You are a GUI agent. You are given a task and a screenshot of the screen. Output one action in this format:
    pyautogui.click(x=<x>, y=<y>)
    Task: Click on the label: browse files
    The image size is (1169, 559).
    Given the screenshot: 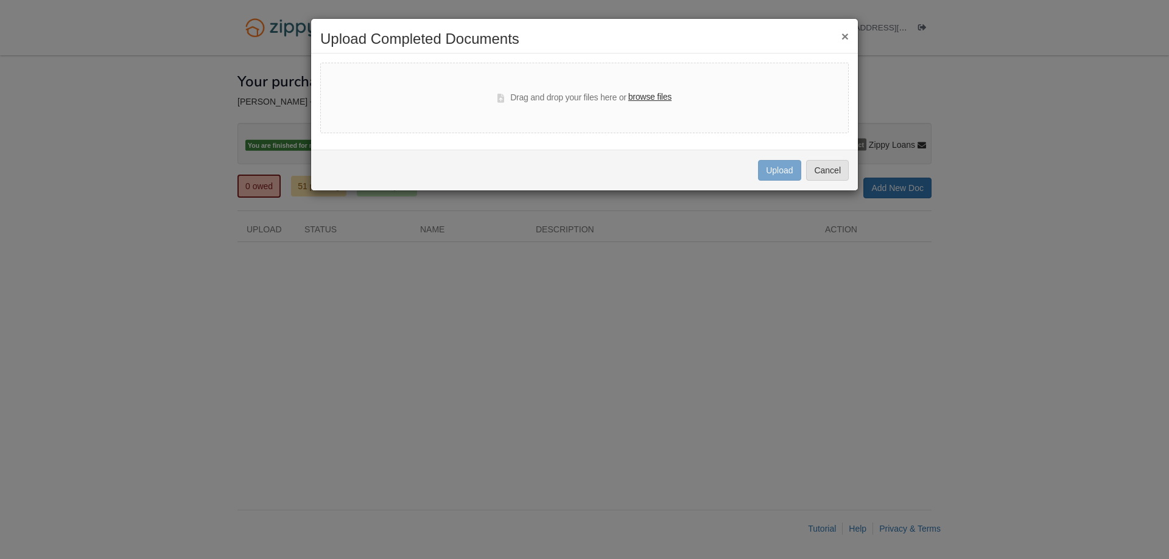 What is the action you would take?
    pyautogui.click(x=649, y=97)
    